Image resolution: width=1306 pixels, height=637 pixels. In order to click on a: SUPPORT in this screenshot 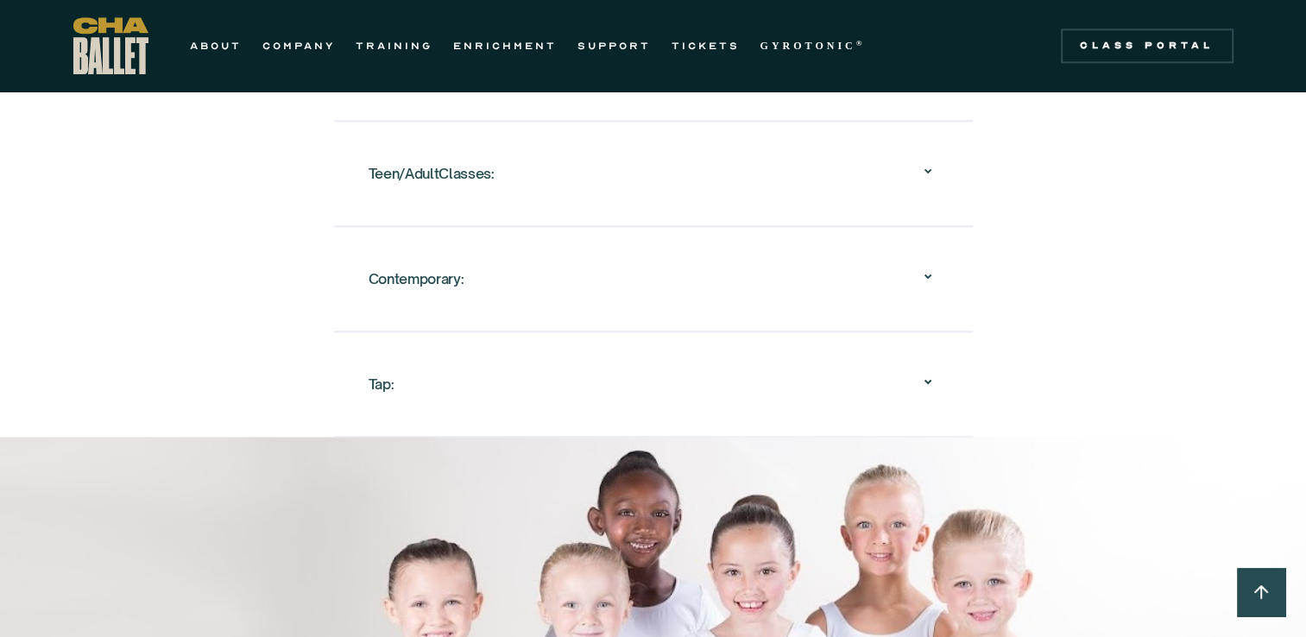, I will do `click(614, 46)`.